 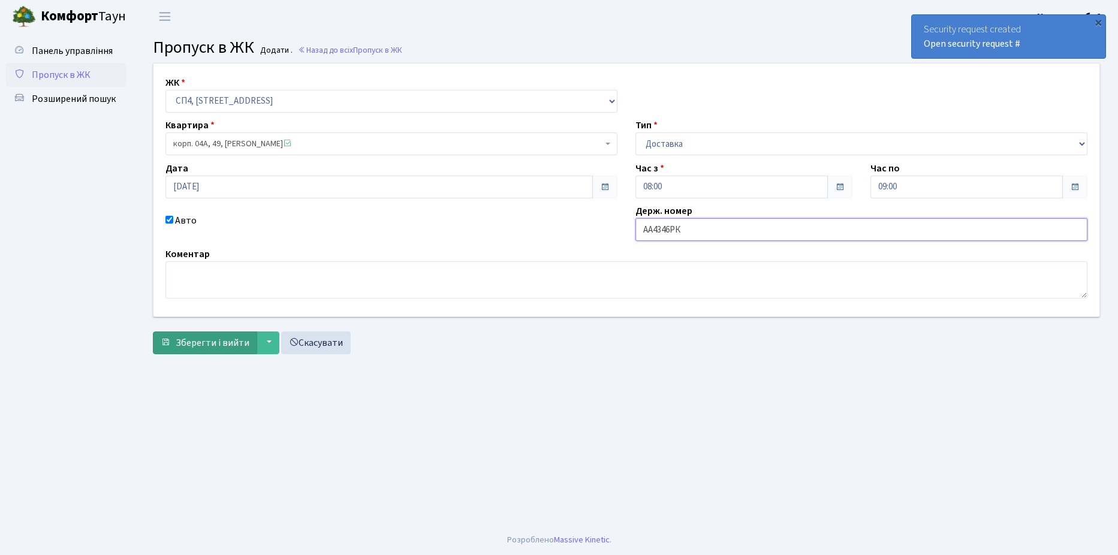 What do you see at coordinates (664, 211) in the screenshot?
I see `label: Держ. номер` at bounding box center [664, 211].